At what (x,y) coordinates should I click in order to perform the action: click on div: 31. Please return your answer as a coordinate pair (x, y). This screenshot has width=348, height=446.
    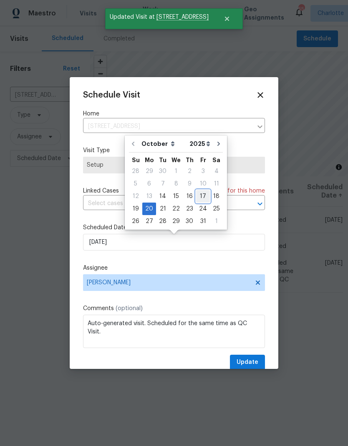
    Looking at the image, I should click on (203, 221).